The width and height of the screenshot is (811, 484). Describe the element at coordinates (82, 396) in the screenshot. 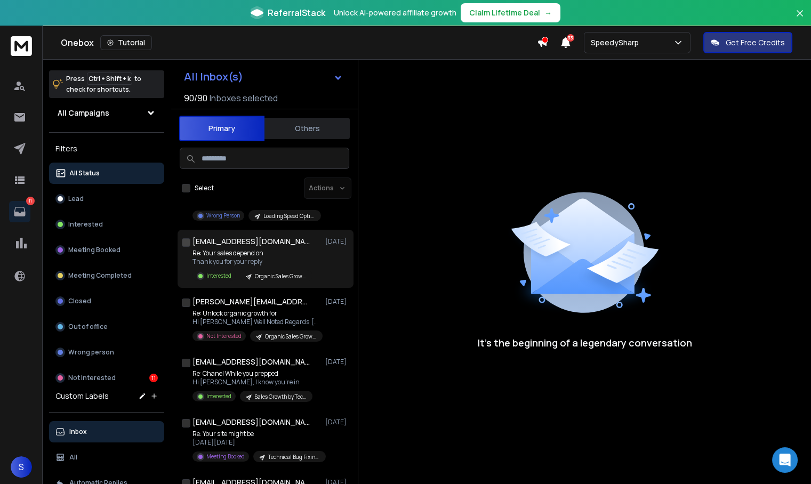

I see `h3: Custom Labels` at that location.